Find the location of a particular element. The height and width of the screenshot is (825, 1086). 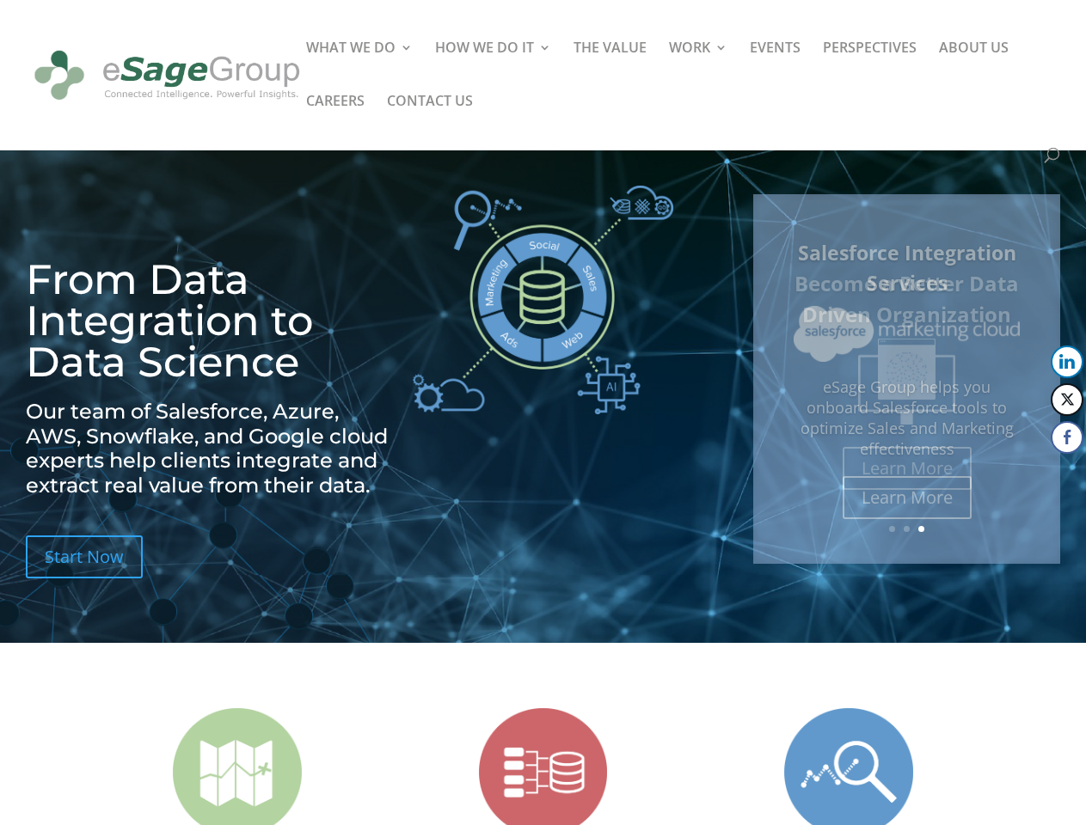

a: PERSPECTIVES is located at coordinates (869, 68).